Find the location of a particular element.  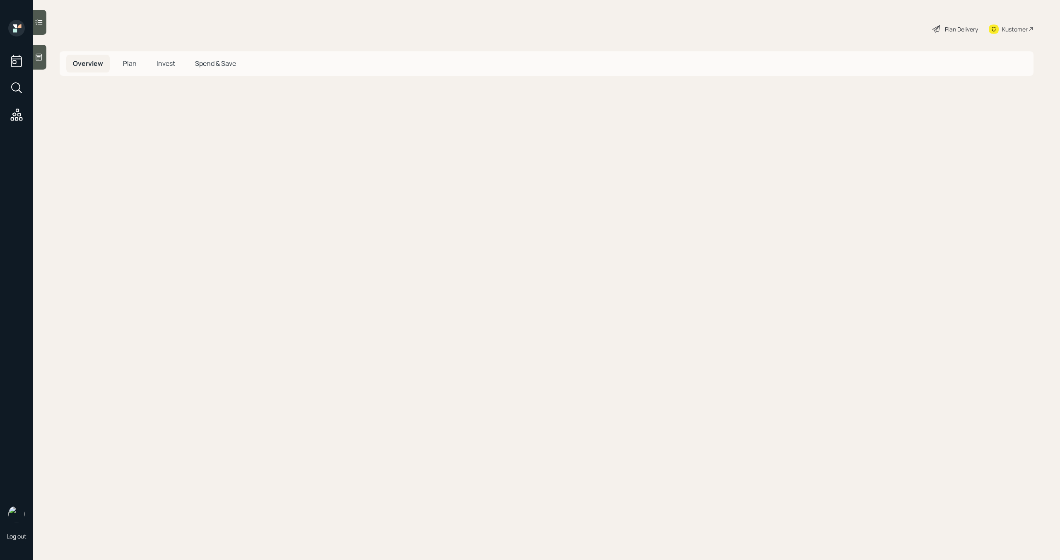

span: Invest is located at coordinates (166, 63).